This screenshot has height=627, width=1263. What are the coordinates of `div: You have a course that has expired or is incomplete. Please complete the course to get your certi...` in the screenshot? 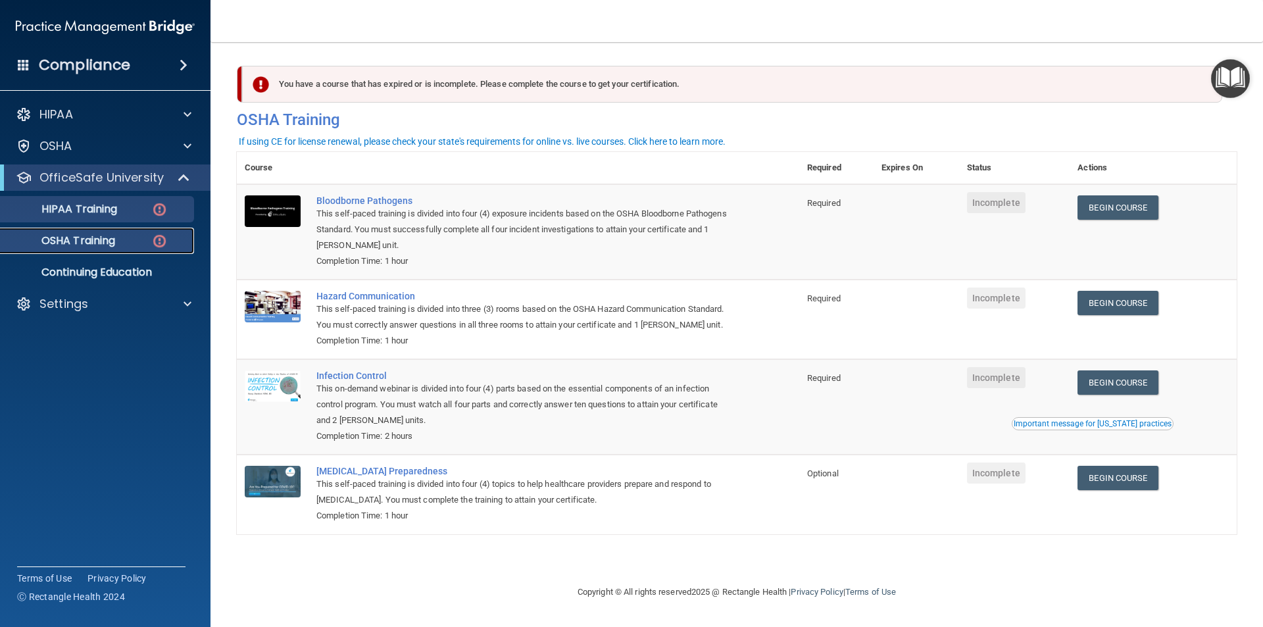 It's located at (732, 84).